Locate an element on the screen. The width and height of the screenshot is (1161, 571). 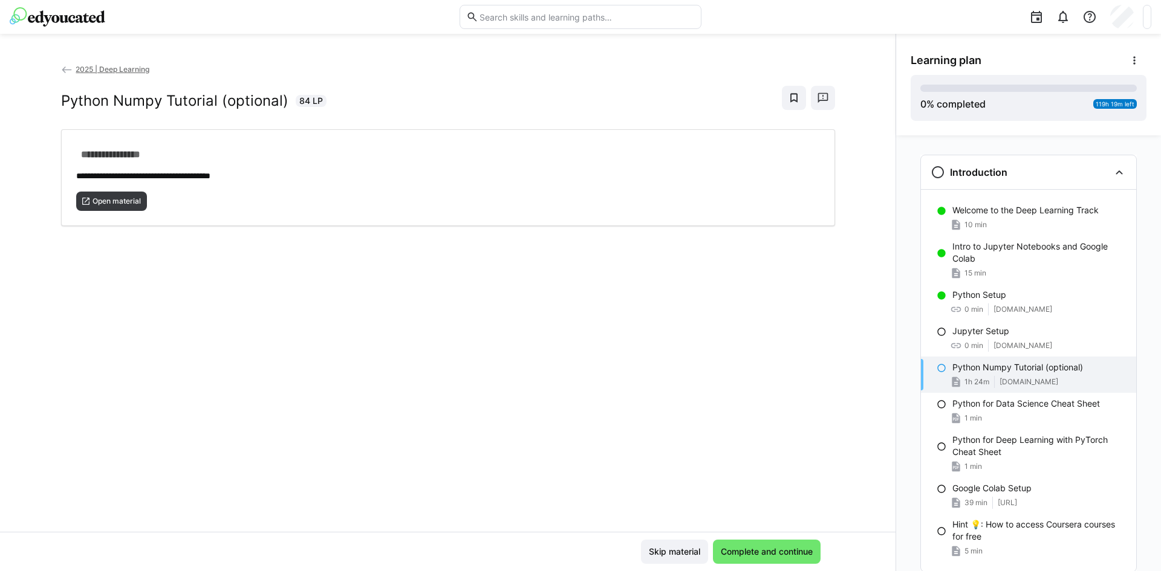
span: 1h 24m is located at coordinates (976, 382).